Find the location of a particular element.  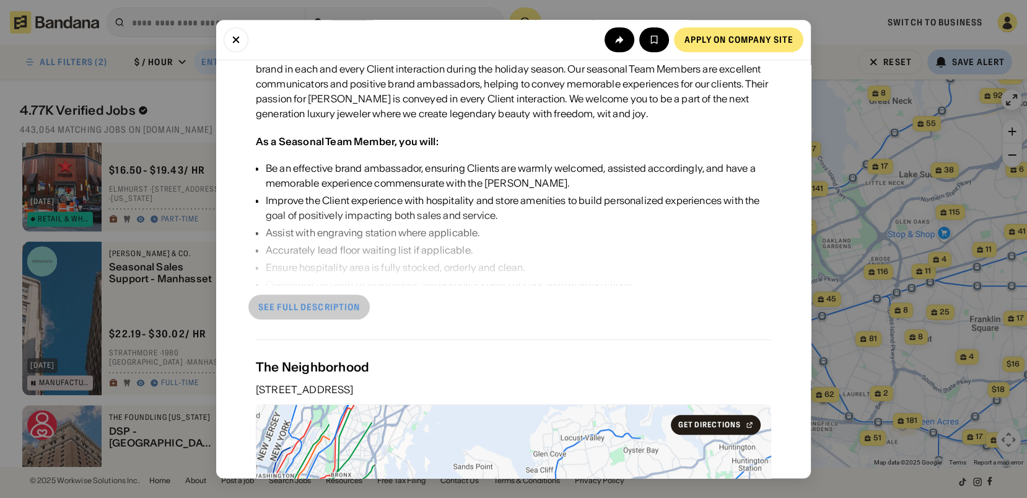

div: Communicate with management any potential service issues with waiting clients. is located at coordinates (519, 284).